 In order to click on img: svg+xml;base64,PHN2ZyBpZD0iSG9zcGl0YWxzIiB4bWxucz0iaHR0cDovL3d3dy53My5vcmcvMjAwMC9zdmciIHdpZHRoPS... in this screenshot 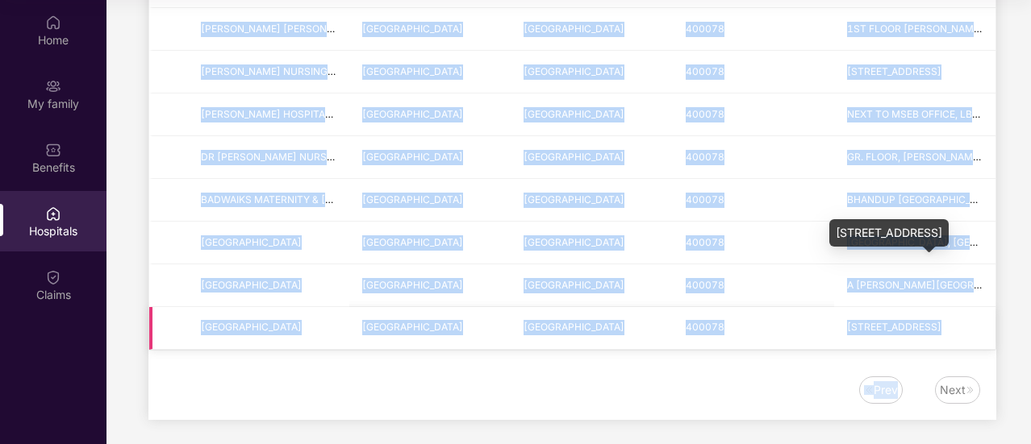, I will do `click(53, 214)`.